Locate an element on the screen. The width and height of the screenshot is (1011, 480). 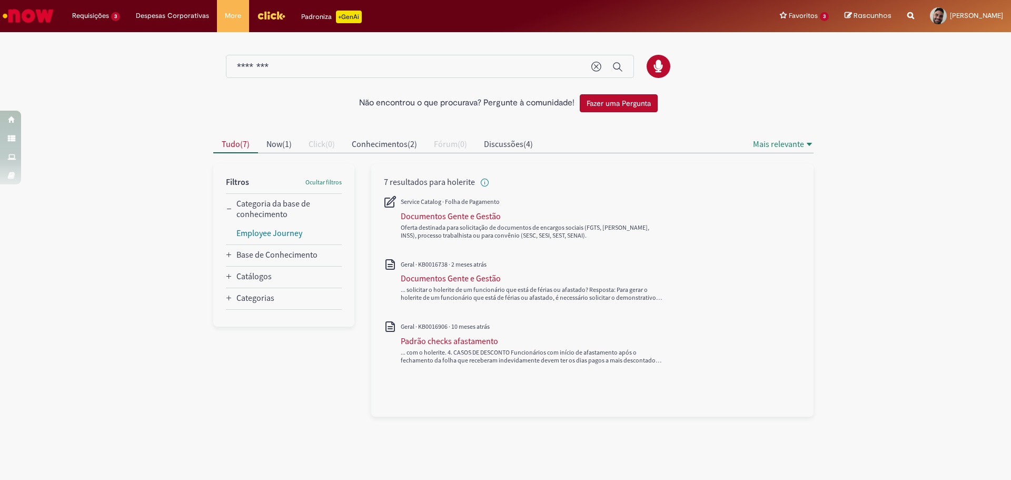
h2: Não encontrou o que procurava? Pergunte à comunidade! is located at coordinates (467, 103).